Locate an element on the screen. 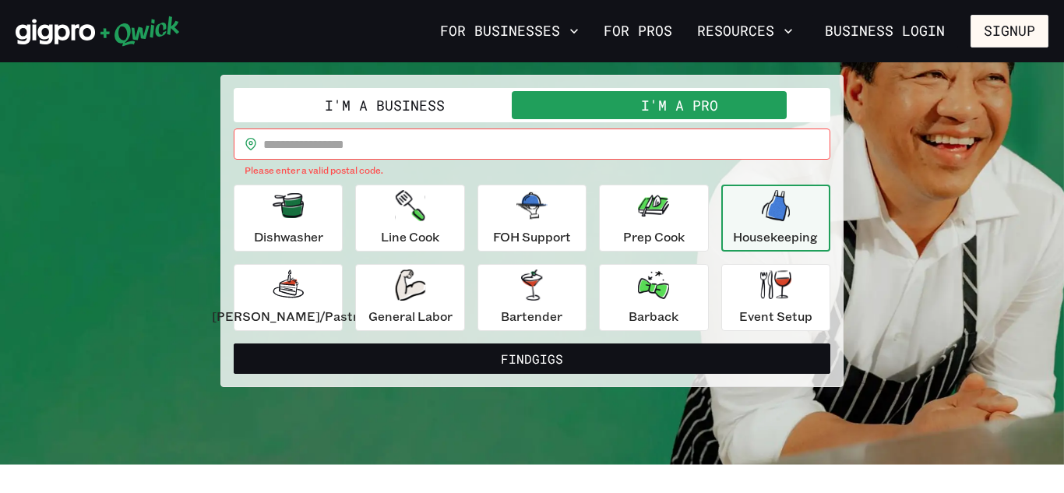 The width and height of the screenshot is (1064, 493). p: Barback is located at coordinates (654, 316).